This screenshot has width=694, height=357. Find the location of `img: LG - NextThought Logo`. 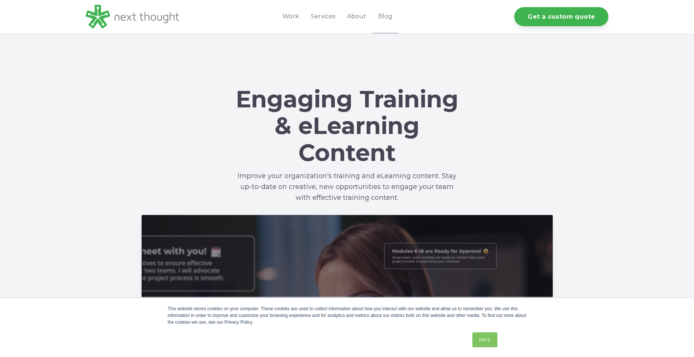

img: LG - NextThought Logo is located at coordinates (132, 16).